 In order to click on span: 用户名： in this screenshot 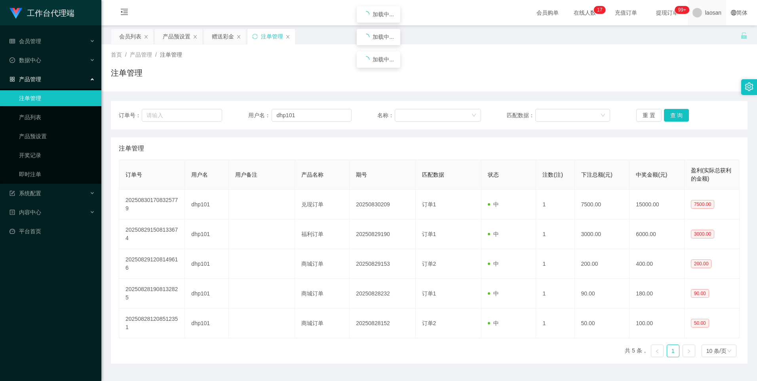, I will do `click(260, 115)`.